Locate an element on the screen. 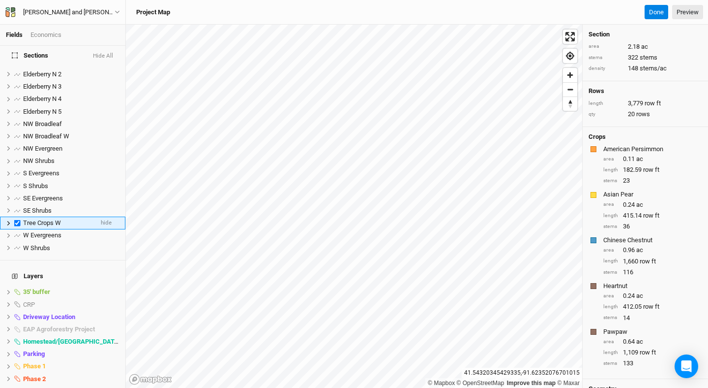  div: 133 is located at coordinates (653, 363).